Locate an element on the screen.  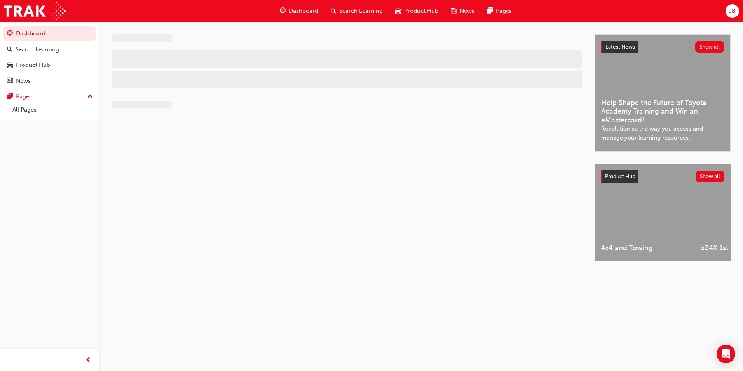
div: Open Intercom Messenger is located at coordinates (726, 353).